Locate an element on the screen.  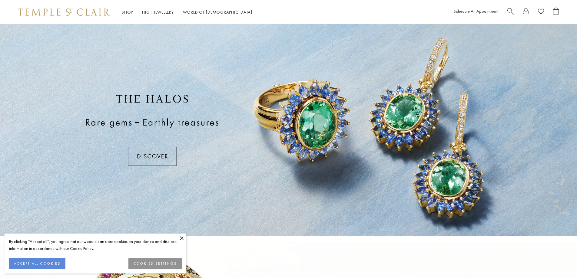
img: Temple St. Clair is located at coordinates (64, 12).